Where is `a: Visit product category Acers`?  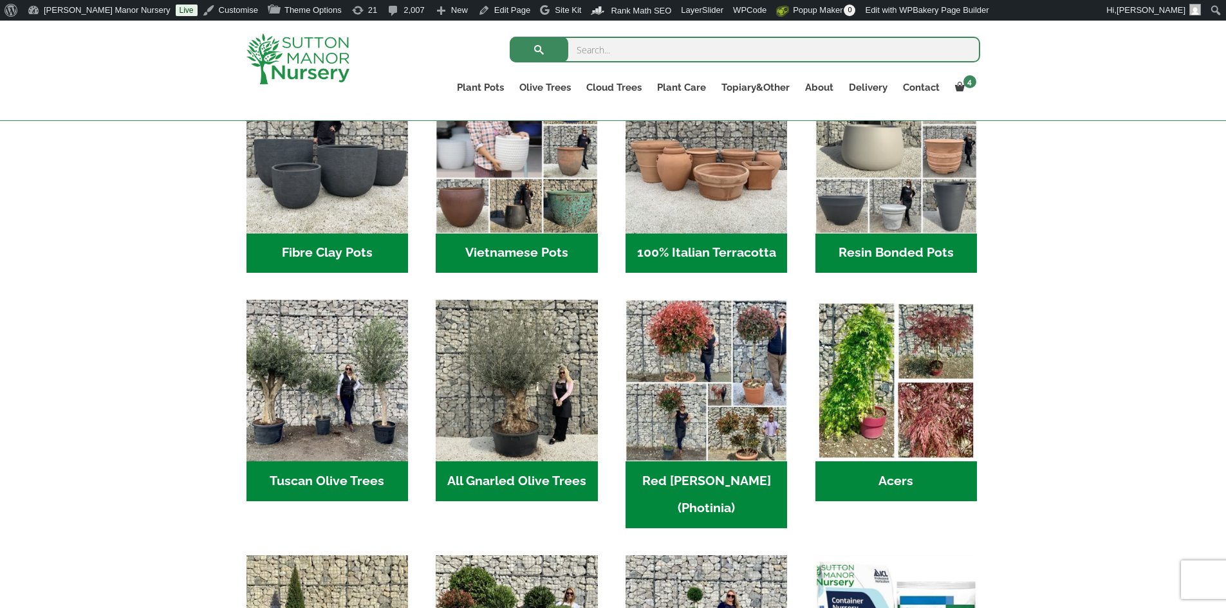
a: Visit product category Acers is located at coordinates (896, 400).